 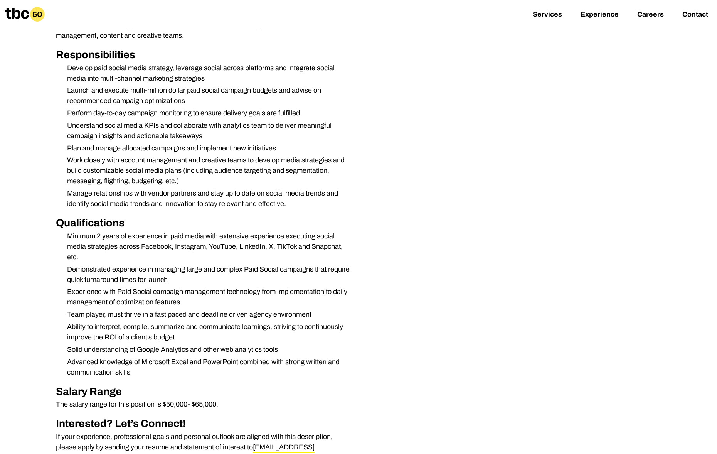 What do you see at coordinates (206, 73) in the screenshot?
I see `li: Develop paid social media strategy, leverage social across platforms and integrate social media i...` at bounding box center [206, 73].